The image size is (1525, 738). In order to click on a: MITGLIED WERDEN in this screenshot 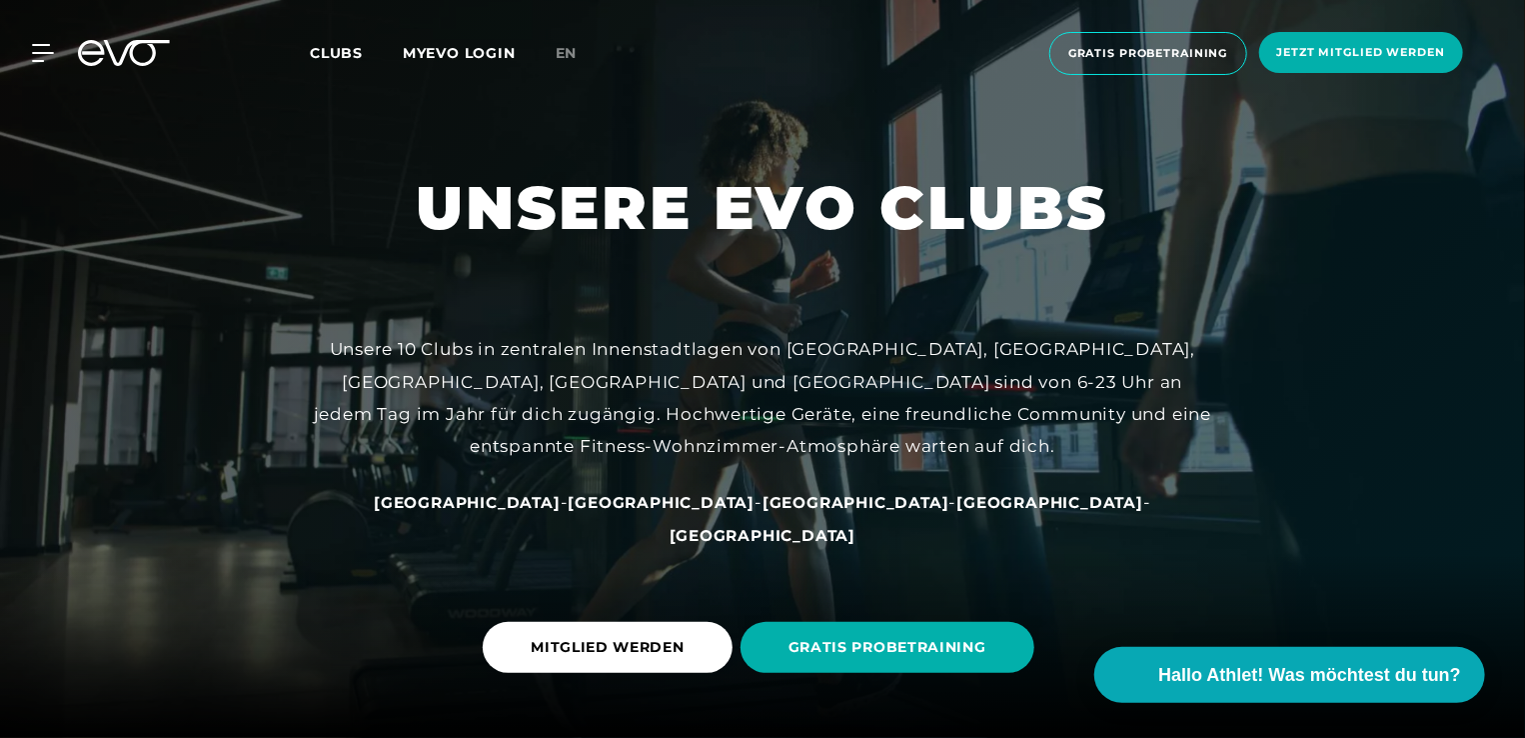, I will do `click(612, 647)`.